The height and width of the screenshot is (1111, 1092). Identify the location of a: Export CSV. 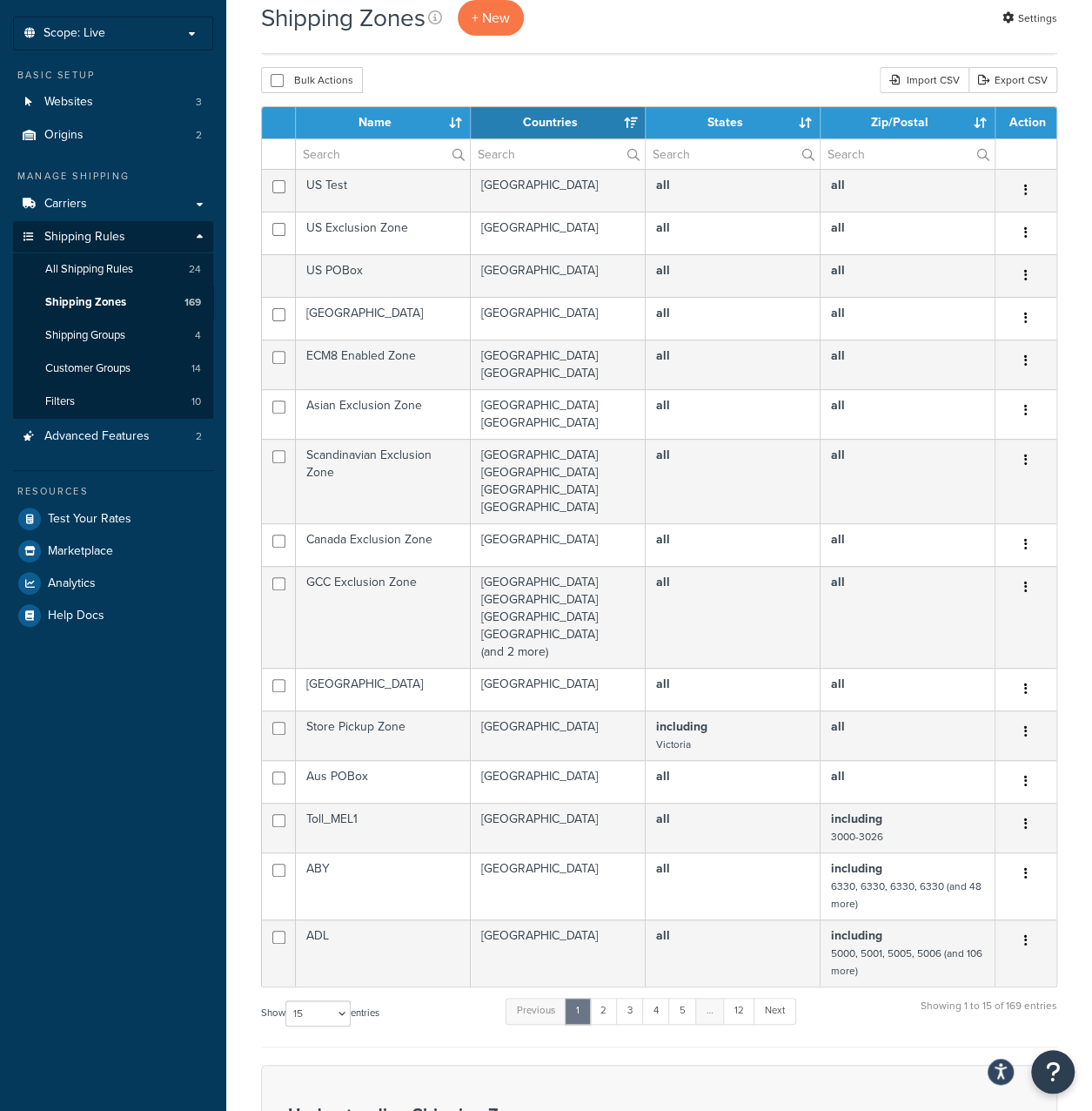
(1013, 80).